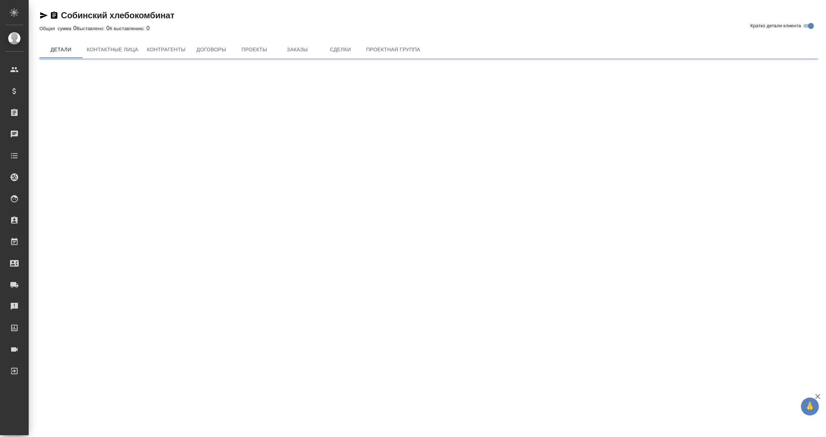  Describe the element at coordinates (254, 49) in the screenshot. I see `span: Проекты` at that location.